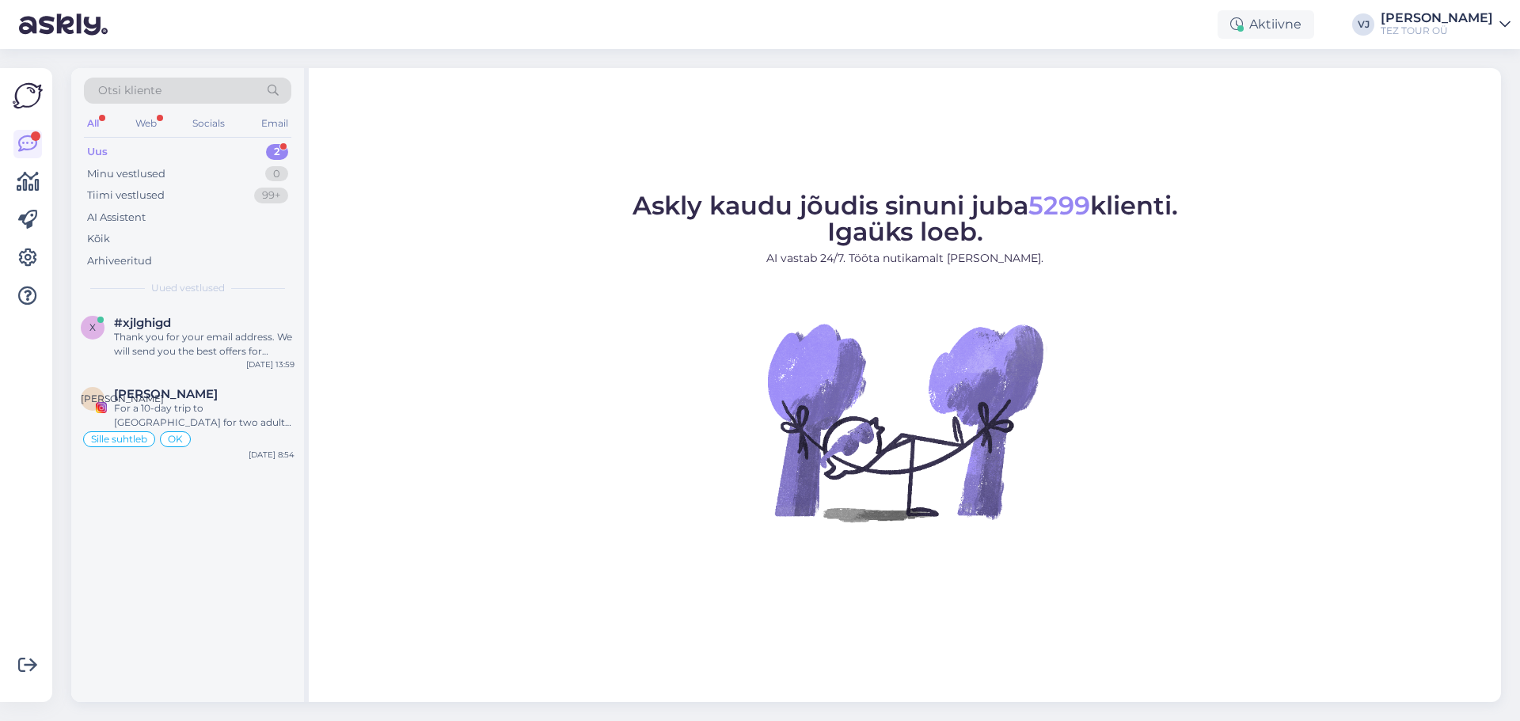 The image size is (1520, 721). Describe the element at coordinates (28, 96) in the screenshot. I see `img: Askly Logo` at that location.